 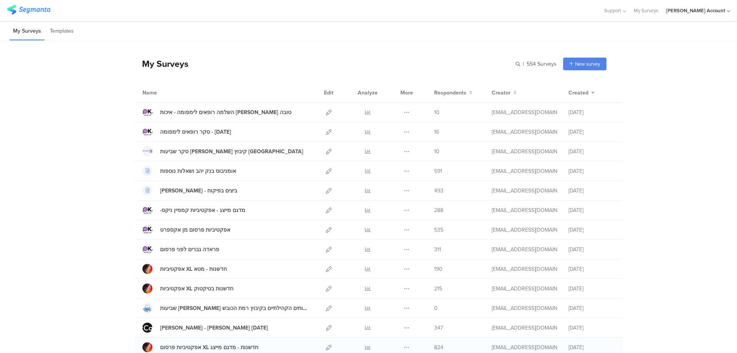 I want to click on span: 347, so click(x=438, y=327).